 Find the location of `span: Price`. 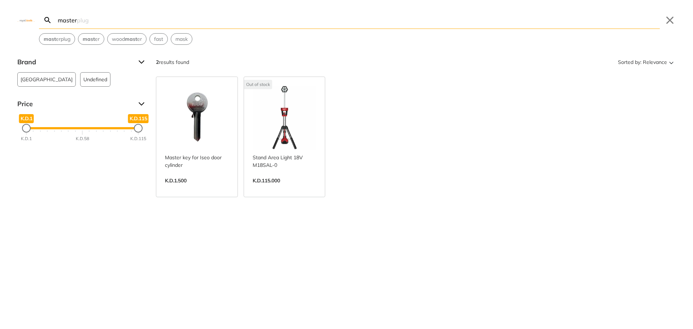

span: Price is located at coordinates (75, 104).